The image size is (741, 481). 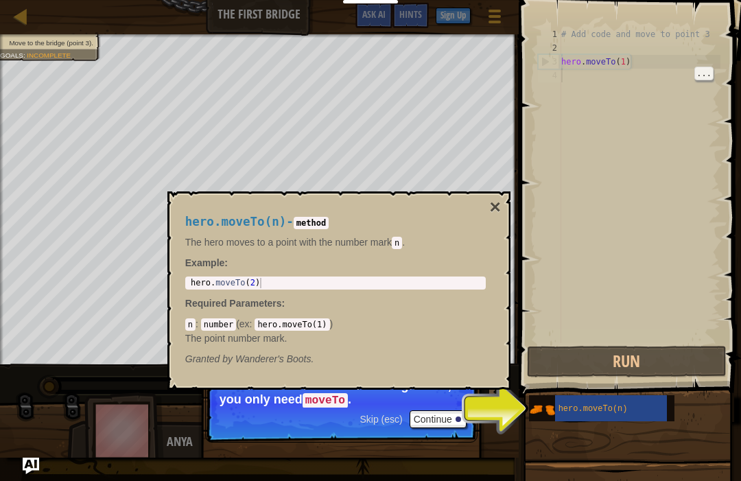 I want to click on span: Granted by, so click(x=210, y=359).